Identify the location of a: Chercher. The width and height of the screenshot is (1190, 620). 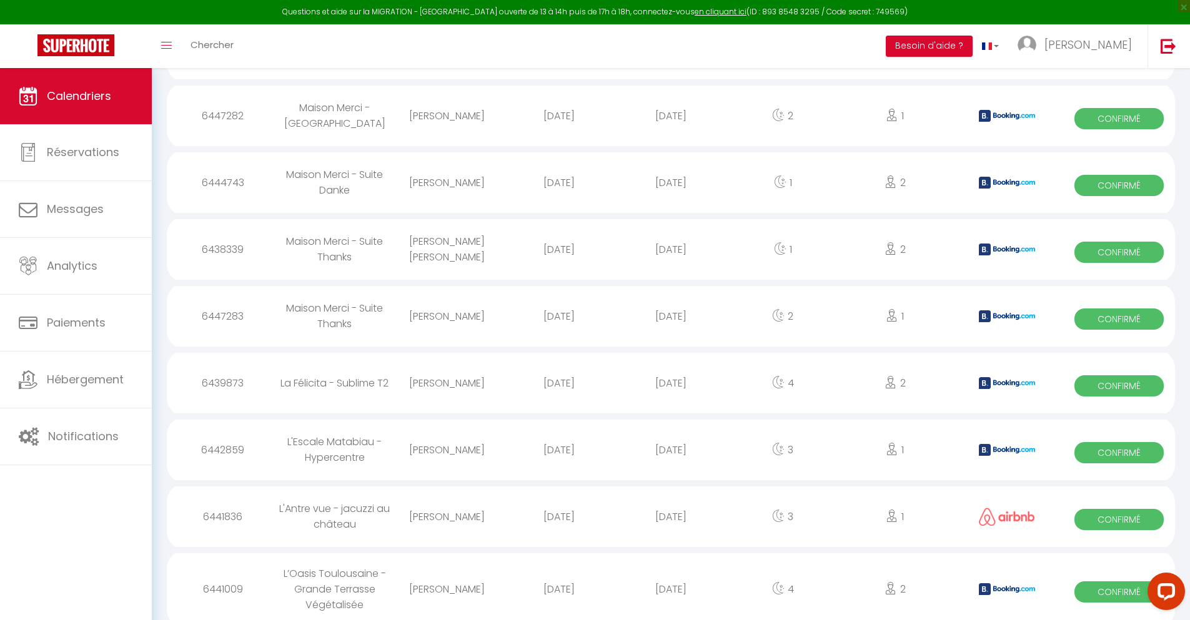
(212, 46).